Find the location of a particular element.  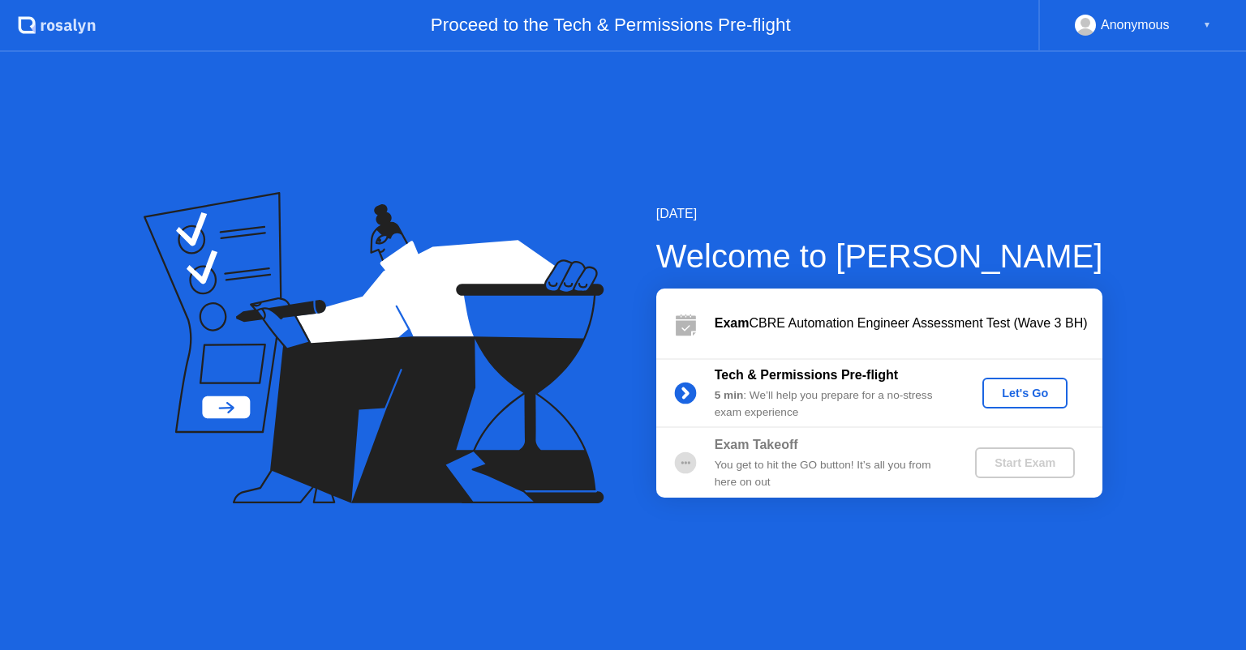

b: 5 min is located at coordinates (729, 395).